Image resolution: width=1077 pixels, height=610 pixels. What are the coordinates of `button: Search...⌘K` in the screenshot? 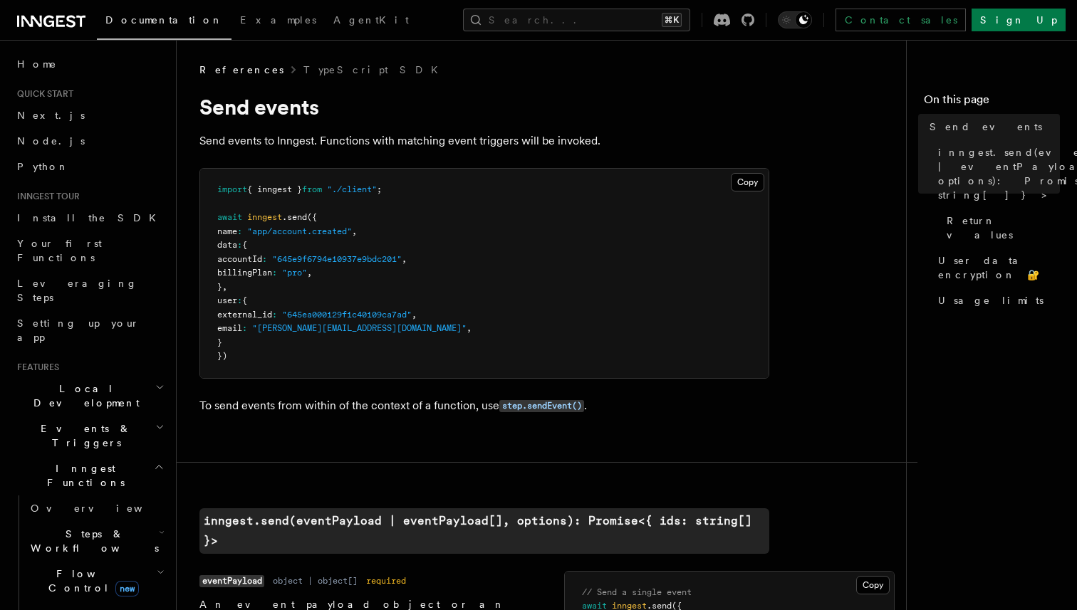 It's located at (576, 20).